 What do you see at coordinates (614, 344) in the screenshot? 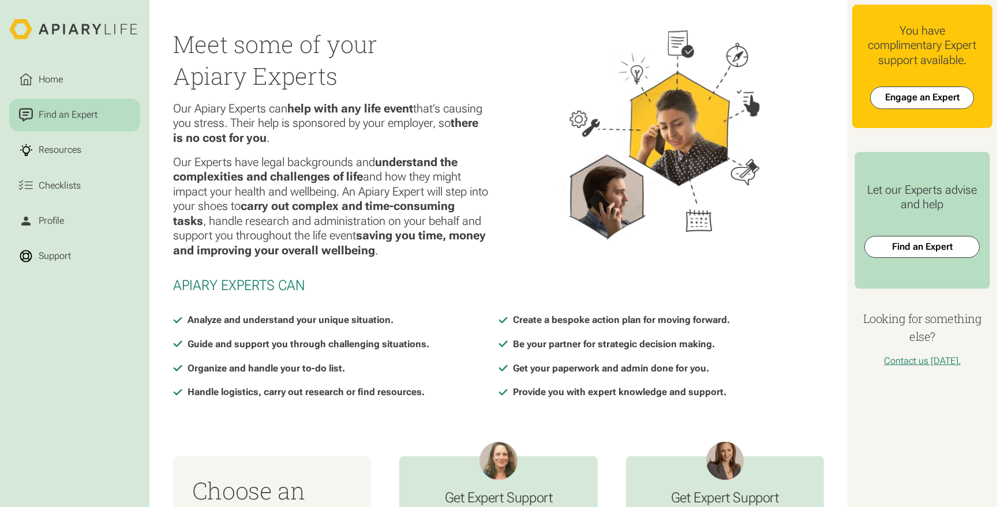
I see `div: Be your partner for strategic decision making.` at bounding box center [614, 344].